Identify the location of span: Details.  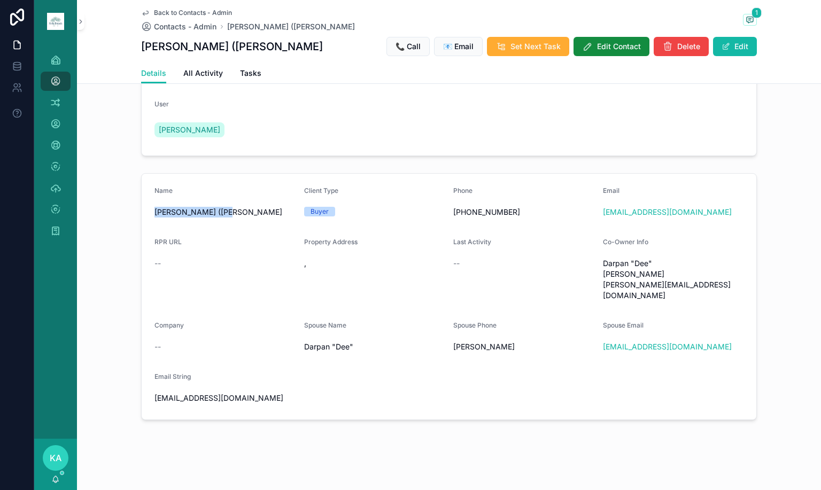
(153, 73).